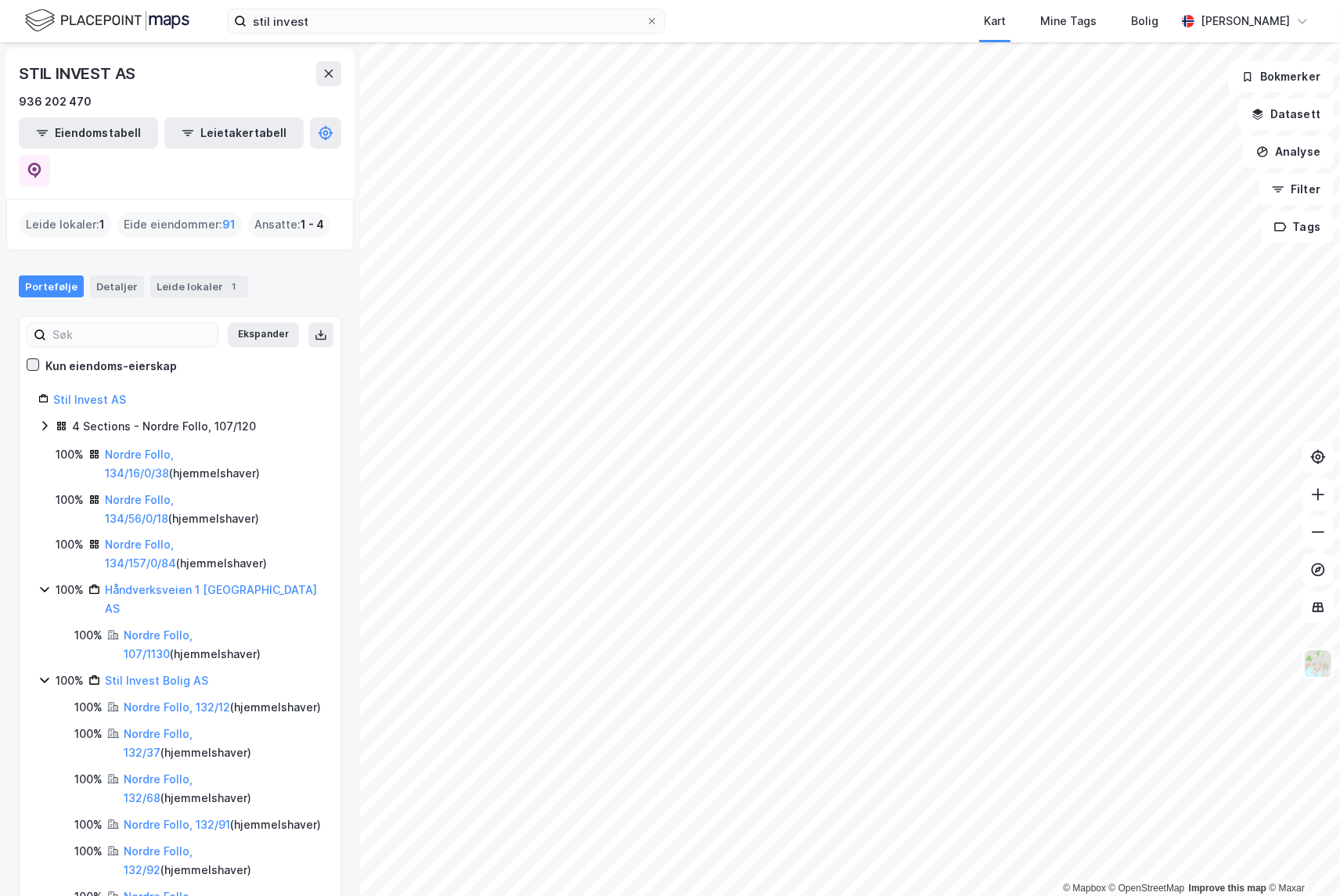 The height and width of the screenshot is (896, 1340). What do you see at coordinates (1289, 152) in the screenshot?
I see `button: Analyse` at bounding box center [1289, 152].